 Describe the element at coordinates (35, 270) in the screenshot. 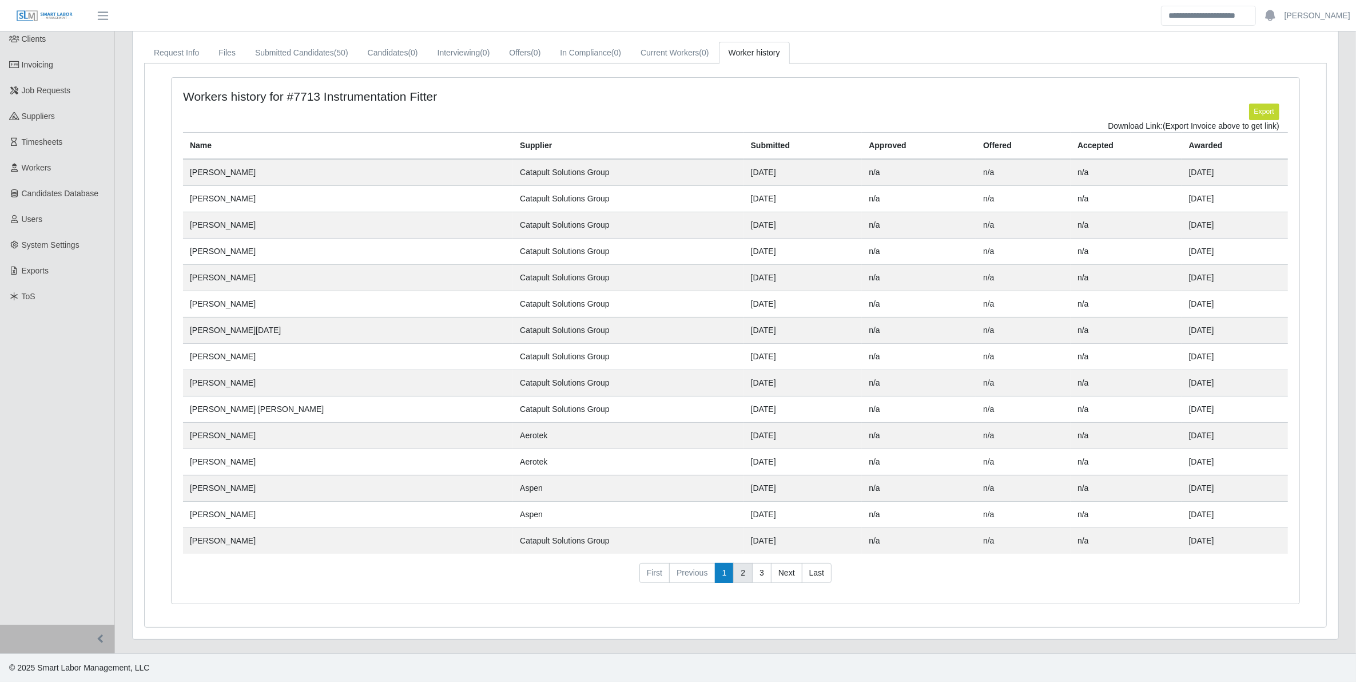

I see `span: Exports` at that location.